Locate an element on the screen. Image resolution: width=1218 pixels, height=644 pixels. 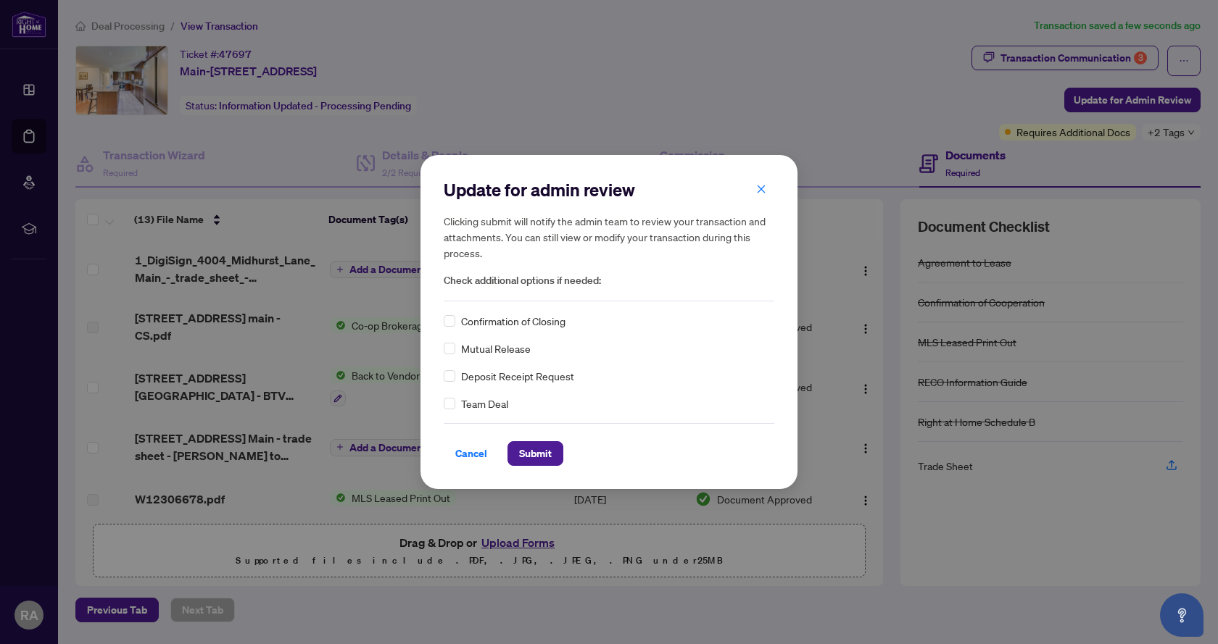
span: Submit is located at coordinates (535, 454).